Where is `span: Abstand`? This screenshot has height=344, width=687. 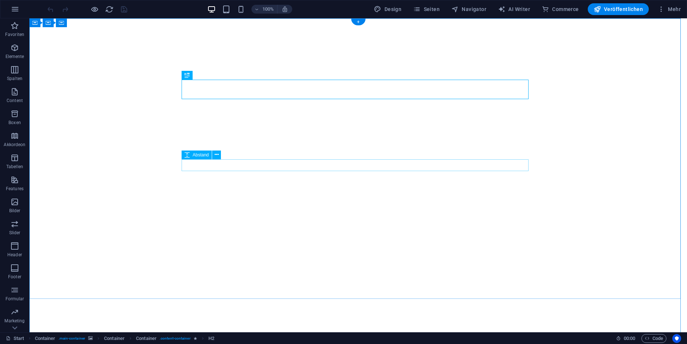 span: Abstand is located at coordinates (201, 155).